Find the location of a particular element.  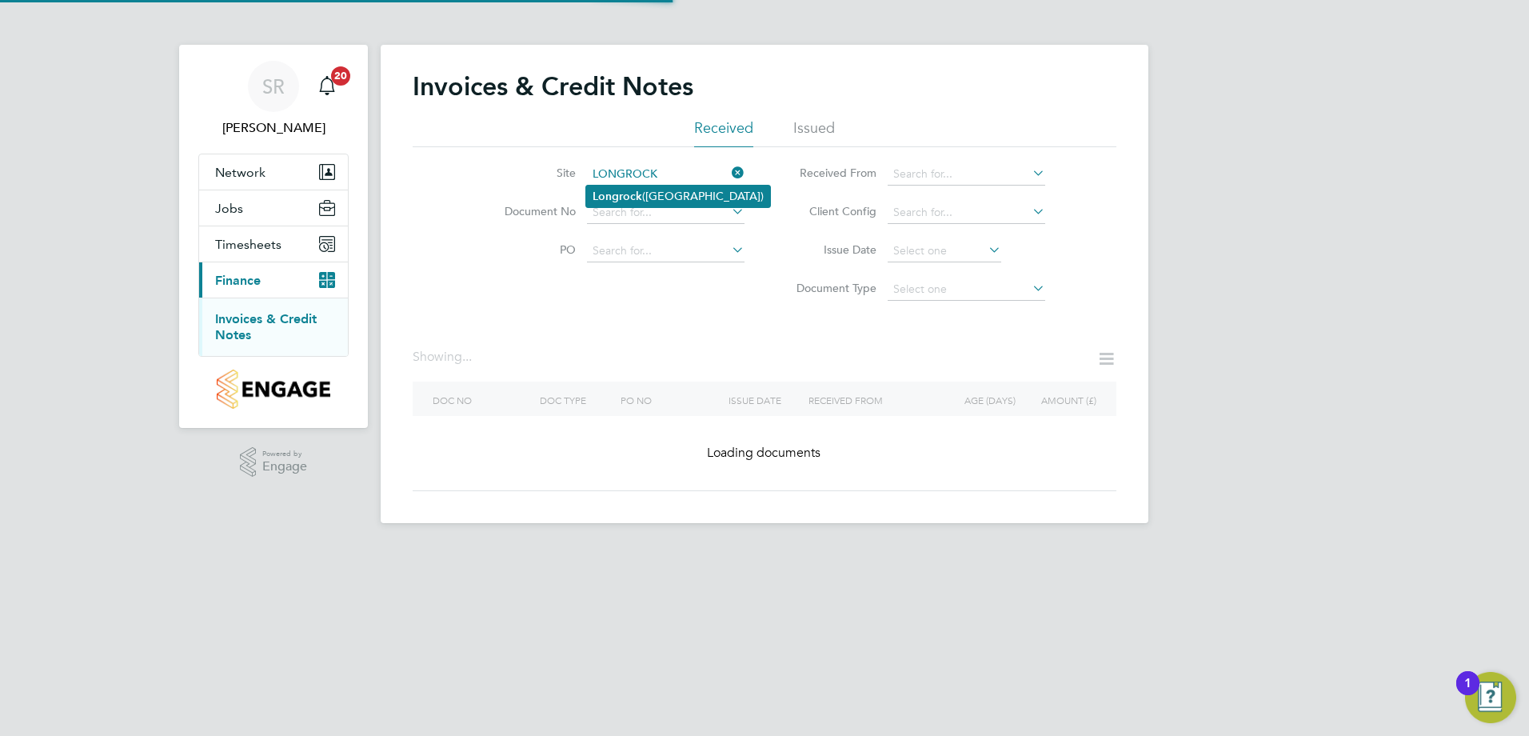

b: Longrock is located at coordinates (617, 196).